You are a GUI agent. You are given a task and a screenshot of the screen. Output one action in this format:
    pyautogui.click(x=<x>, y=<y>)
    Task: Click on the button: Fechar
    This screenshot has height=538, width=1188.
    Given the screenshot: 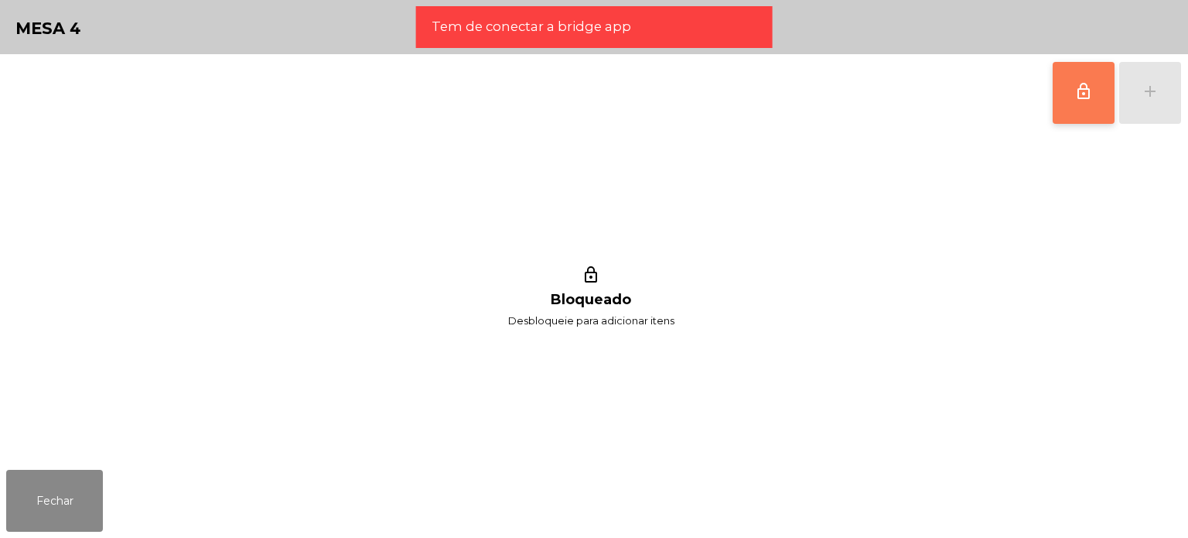 What is the action you would take?
    pyautogui.click(x=54, y=501)
    